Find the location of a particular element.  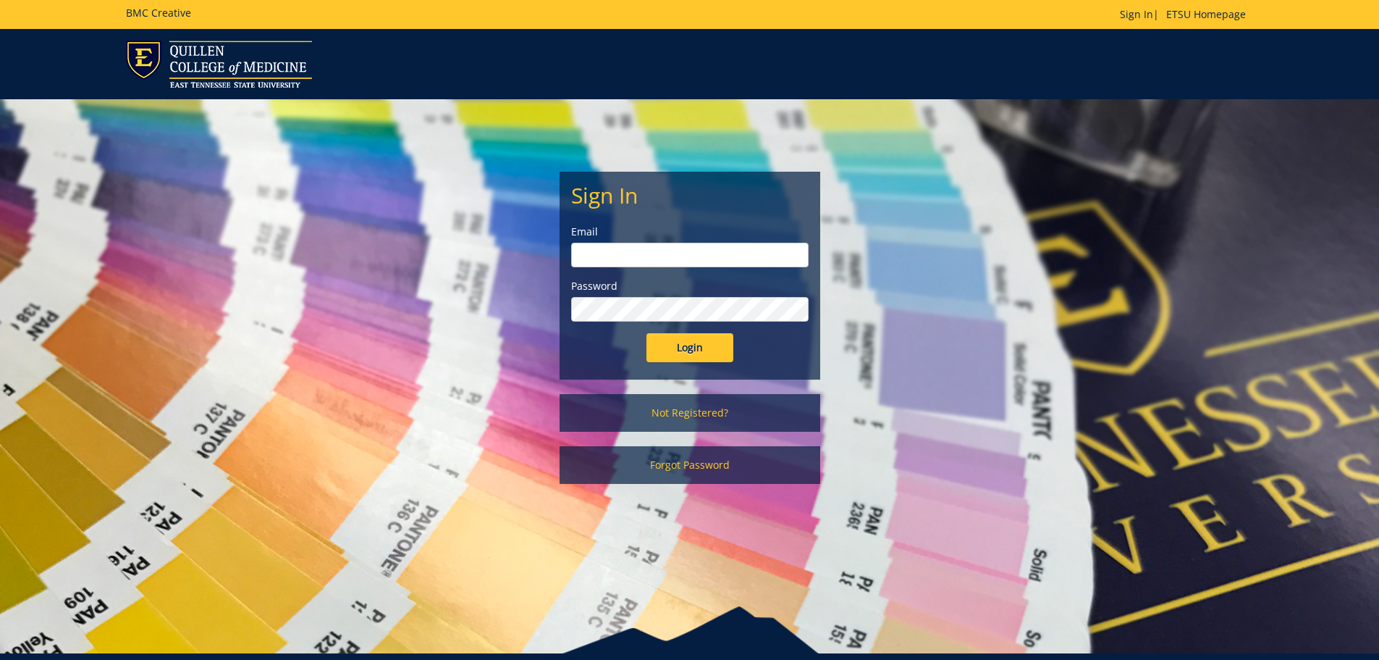

label: Password is located at coordinates (690, 286).